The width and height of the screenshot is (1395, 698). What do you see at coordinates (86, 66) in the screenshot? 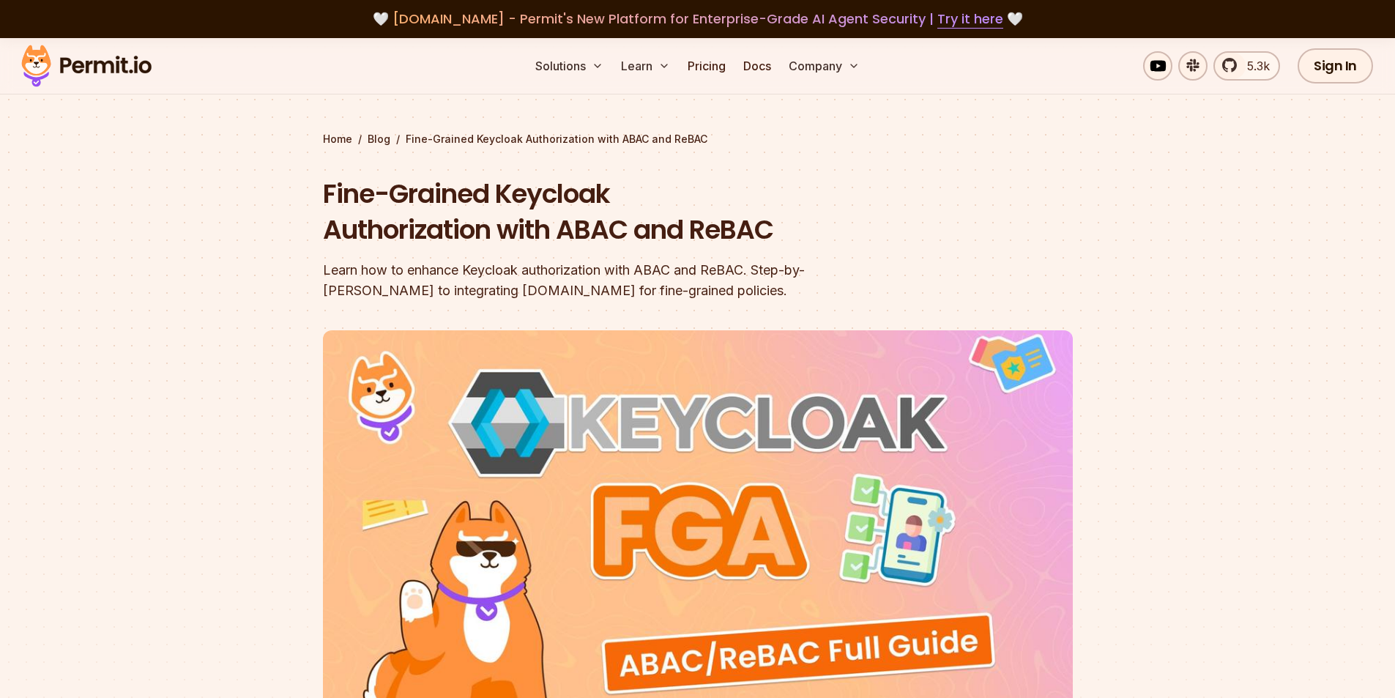
I see `img: Permit logo` at bounding box center [86, 66].